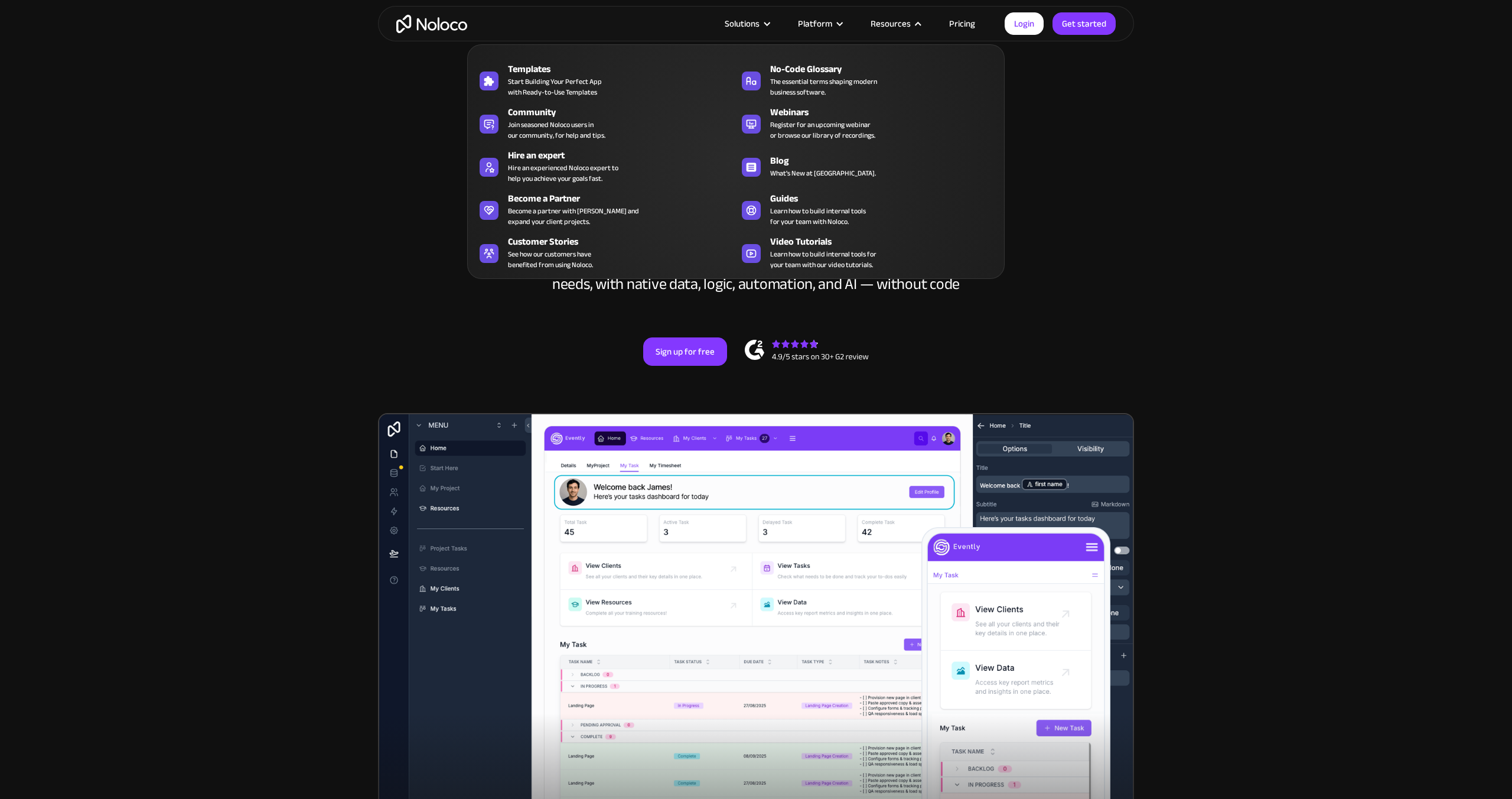  I want to click on a: WebinarsRegister for an upcoming webinaror browse our library of recordings., so click(867, 123).